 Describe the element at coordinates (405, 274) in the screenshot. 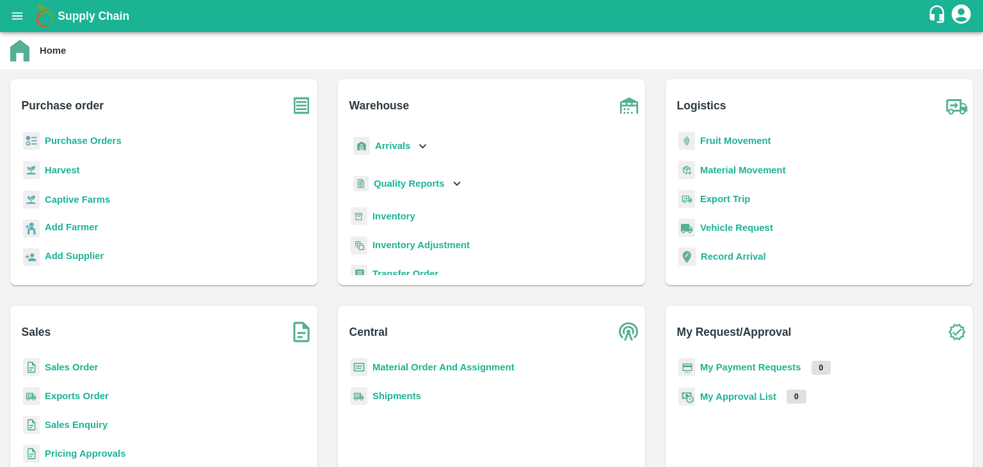

I see `b: Transfer Order` at that location.